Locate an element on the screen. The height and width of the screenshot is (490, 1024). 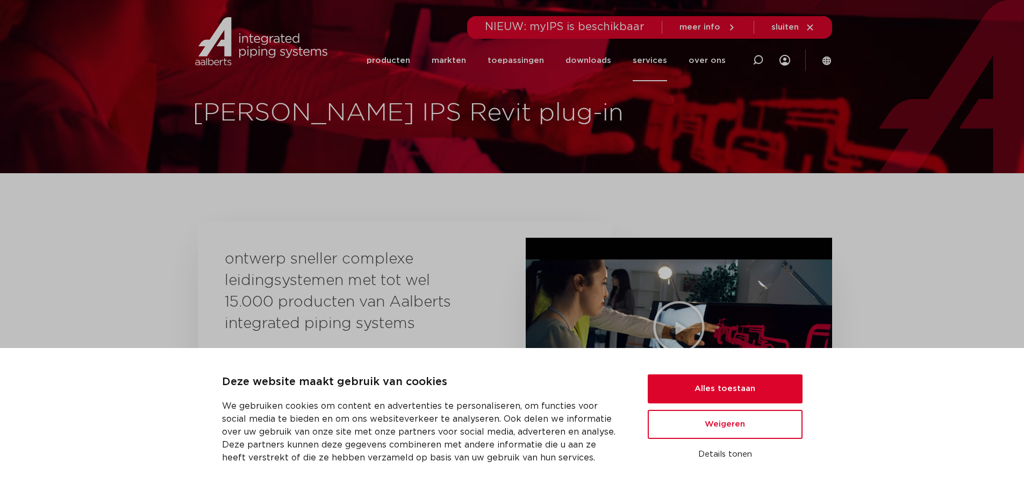
a: markten is located at coordinates (449, 60).